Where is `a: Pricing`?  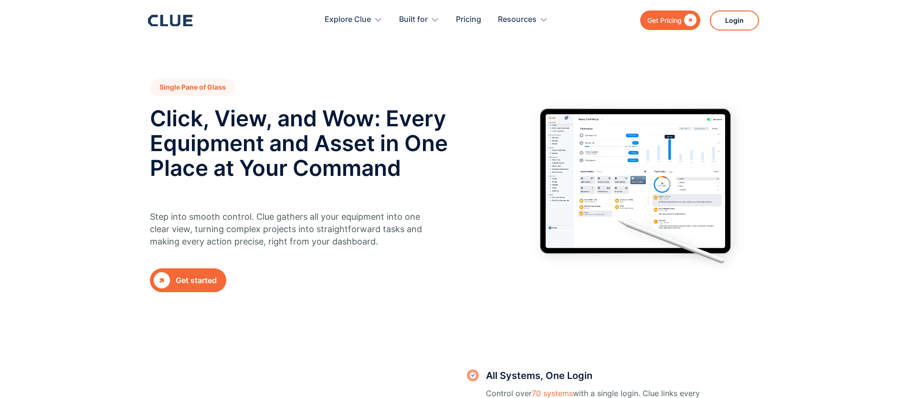
a: Pricing is located at coordinates (468, 20).